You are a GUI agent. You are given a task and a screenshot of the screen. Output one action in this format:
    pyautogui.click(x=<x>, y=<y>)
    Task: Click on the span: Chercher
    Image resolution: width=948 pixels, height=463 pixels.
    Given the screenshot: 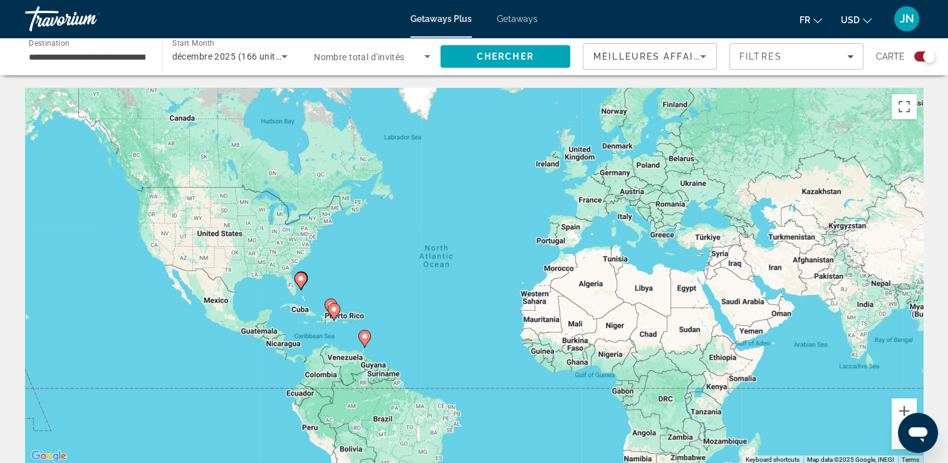 What is the action you would take?
    pyautogui.click(x=505, y=56)
    